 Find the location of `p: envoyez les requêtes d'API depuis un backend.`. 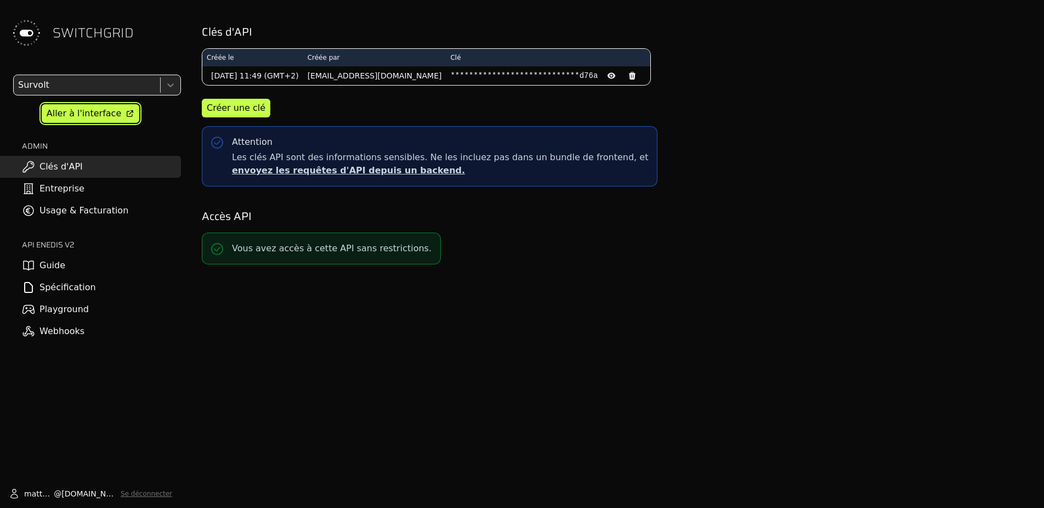

p: envoyez les requêtes d'API depuis un backend. is located at coordinates (440, 170).